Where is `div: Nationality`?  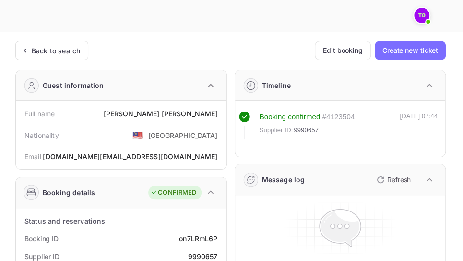 div: Nationality is located at coordinates (42, 135).